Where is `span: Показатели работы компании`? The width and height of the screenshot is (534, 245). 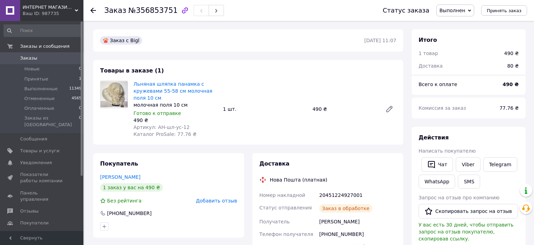
span: Показатели работы компании is located at coordinates (42, 177).